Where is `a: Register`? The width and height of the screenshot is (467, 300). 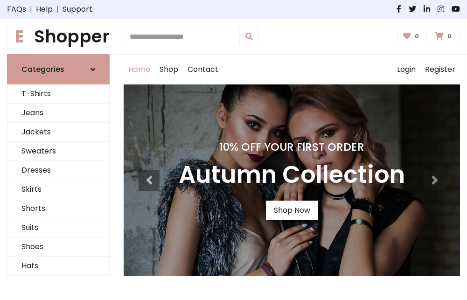 a: Register is located at coordinates (440, 69).